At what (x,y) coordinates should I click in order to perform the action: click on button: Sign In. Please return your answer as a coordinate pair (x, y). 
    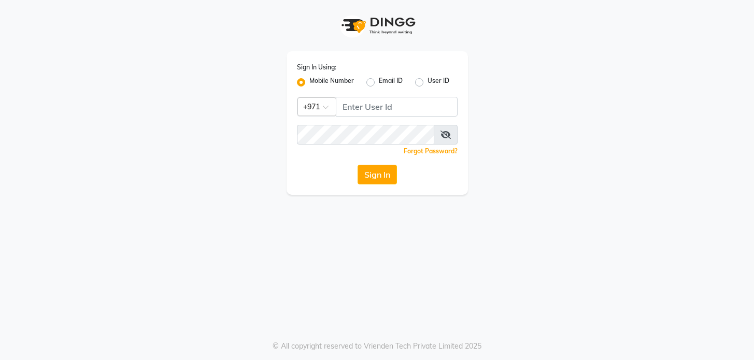
    Looking at the image, I should click on (377, 175).